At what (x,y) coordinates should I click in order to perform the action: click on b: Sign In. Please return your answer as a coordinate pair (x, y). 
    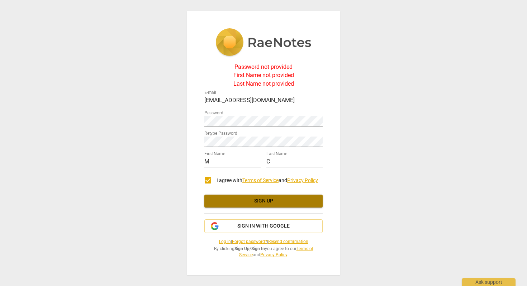
    Looking at the image, I should click on (258, 249).